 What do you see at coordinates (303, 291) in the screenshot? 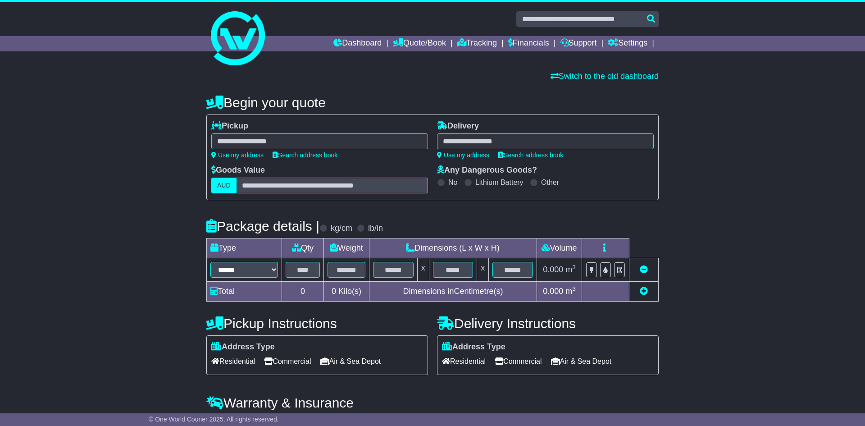
I see `td: 0` at bounding box center [303, 291].